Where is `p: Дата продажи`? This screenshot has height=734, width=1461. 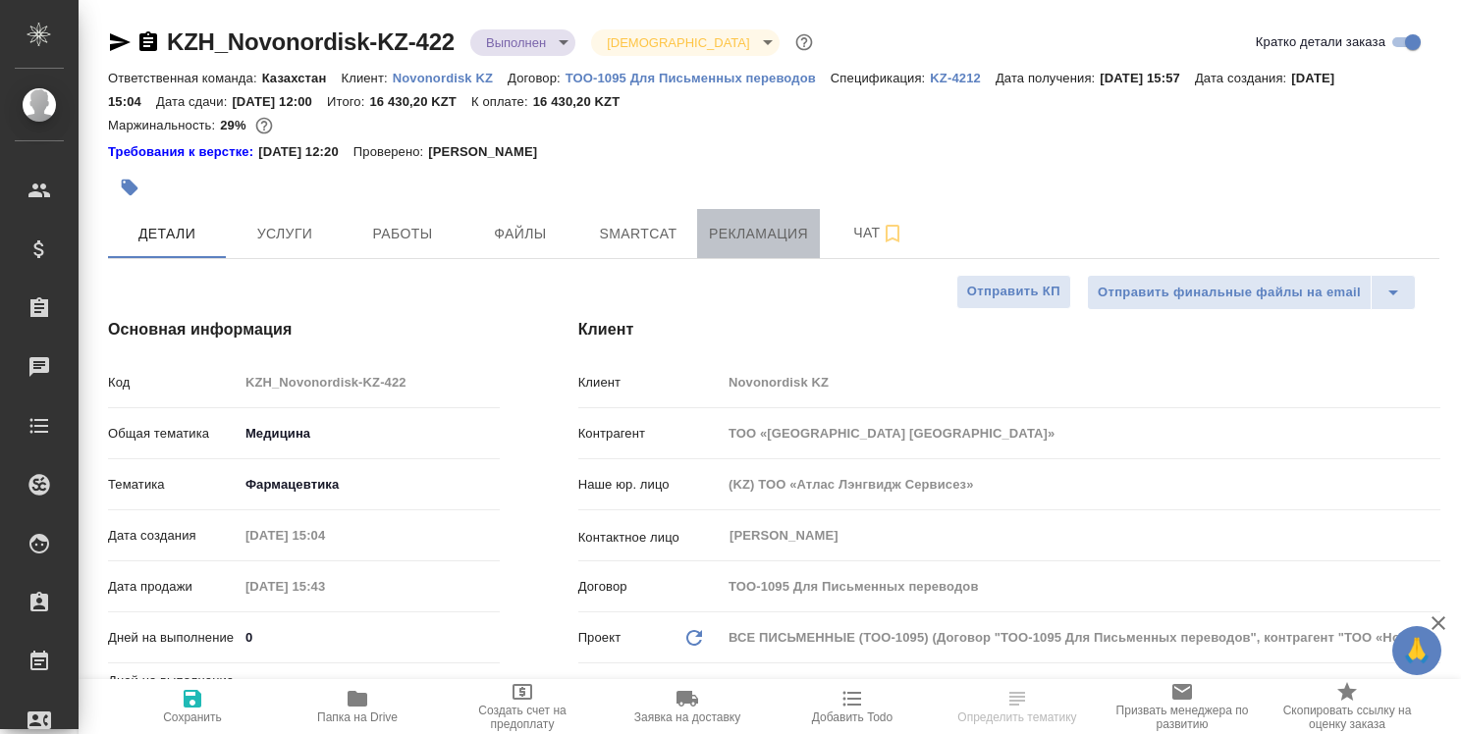 p: Дата продажи is located at coordinates (173, 587).